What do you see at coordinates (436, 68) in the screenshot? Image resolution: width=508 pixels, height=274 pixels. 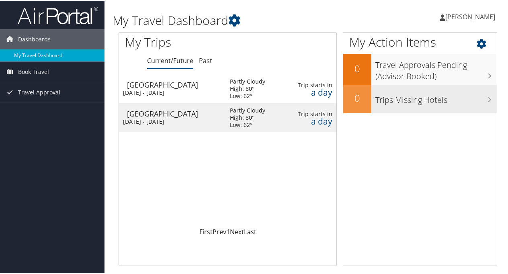 I see `h3: Travel Approvals Pending (Advisor Booked)` at bounding box center [436, 68].